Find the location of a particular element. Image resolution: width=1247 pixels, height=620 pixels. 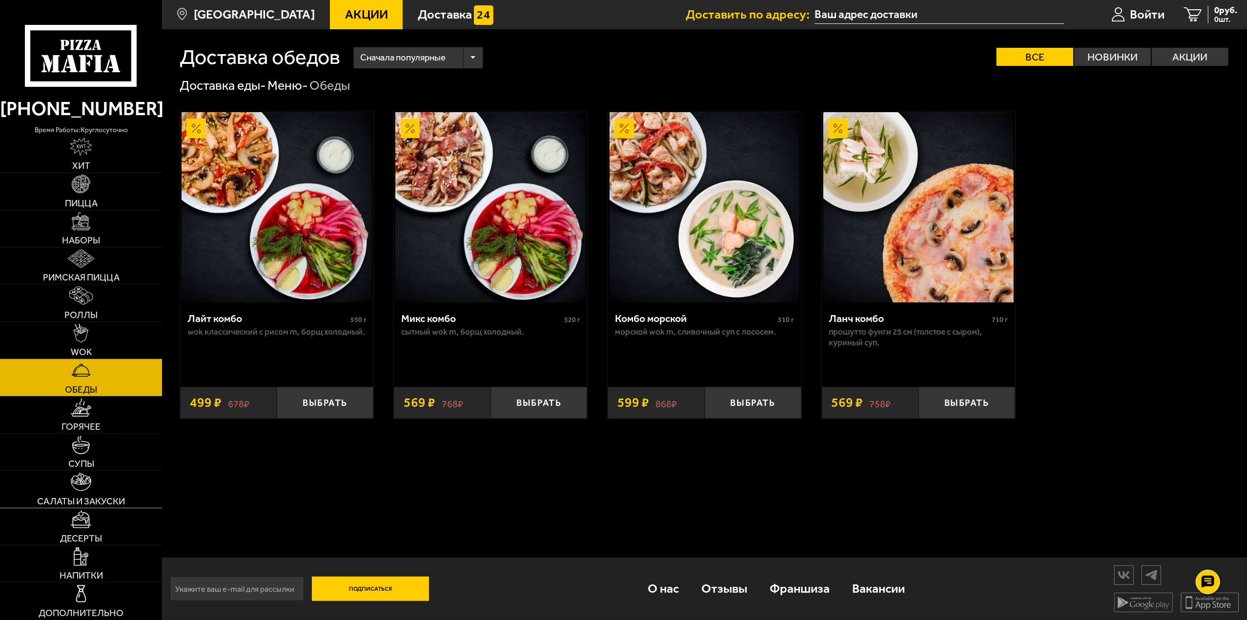

img: Лайт комбо is located at coordinates (277, 207).